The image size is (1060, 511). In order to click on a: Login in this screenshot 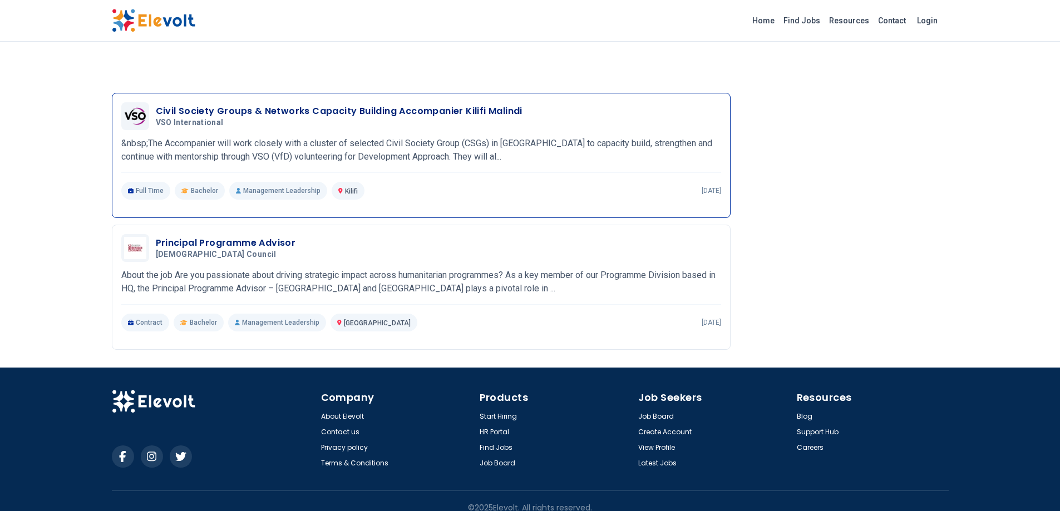, I will do `click(927, 21)`.